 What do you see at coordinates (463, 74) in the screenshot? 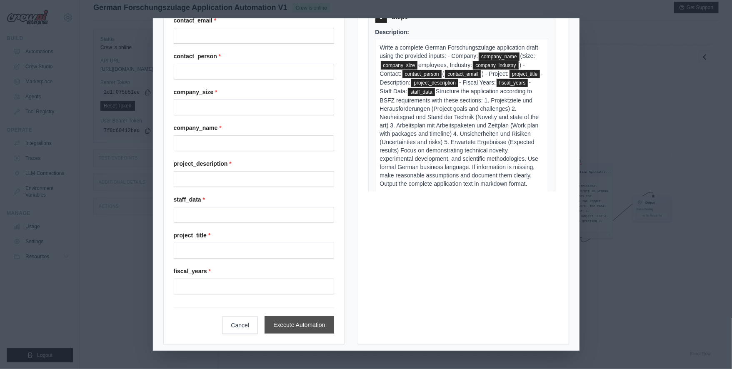
I see `span: contact_email` at bounding box center [463, 74].